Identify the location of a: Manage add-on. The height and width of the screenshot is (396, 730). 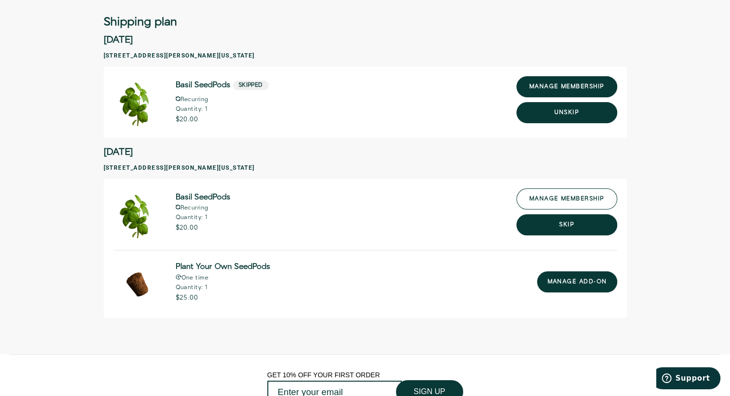
(577, 282).